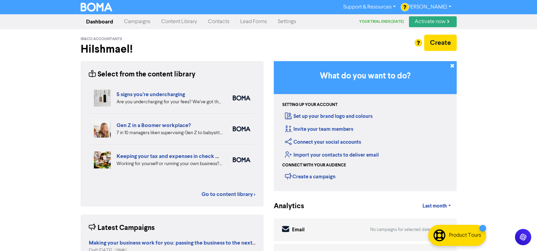 This screenshot has height=251, width=537. What do you see at coordinates (310, 105) in the screenshot?
I see `div: Setting up your account` at bounding box center [310, 105].